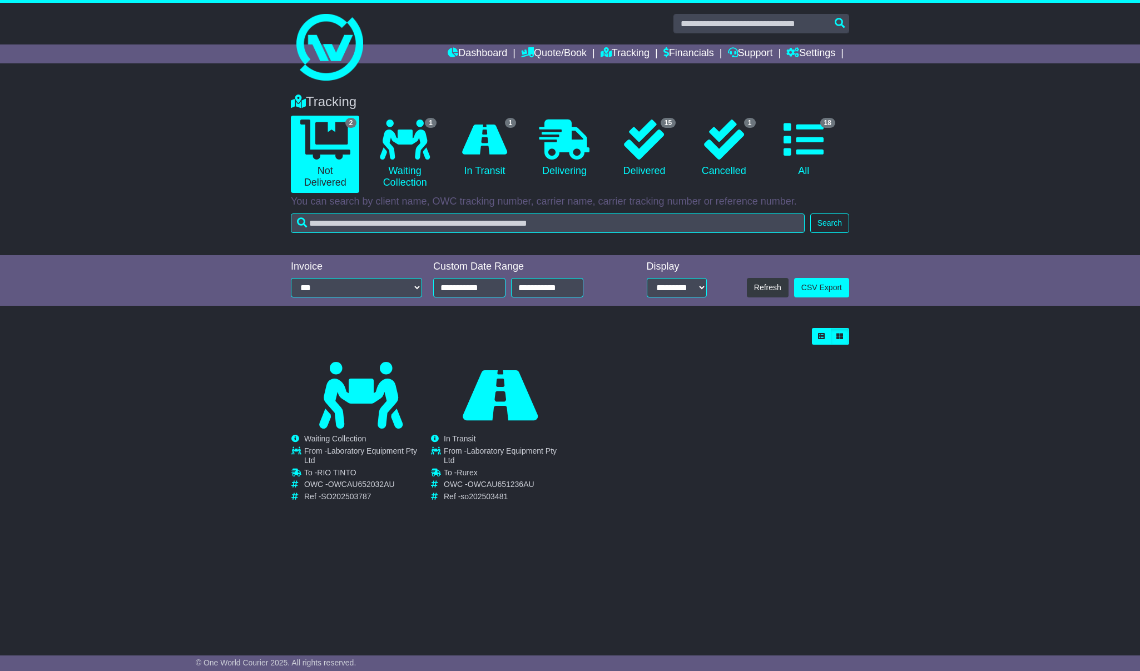  What do you see at coordinates (335, 439) in the screenshot?
I see `span: Waiting Collection` at bounding box center [335, 439].